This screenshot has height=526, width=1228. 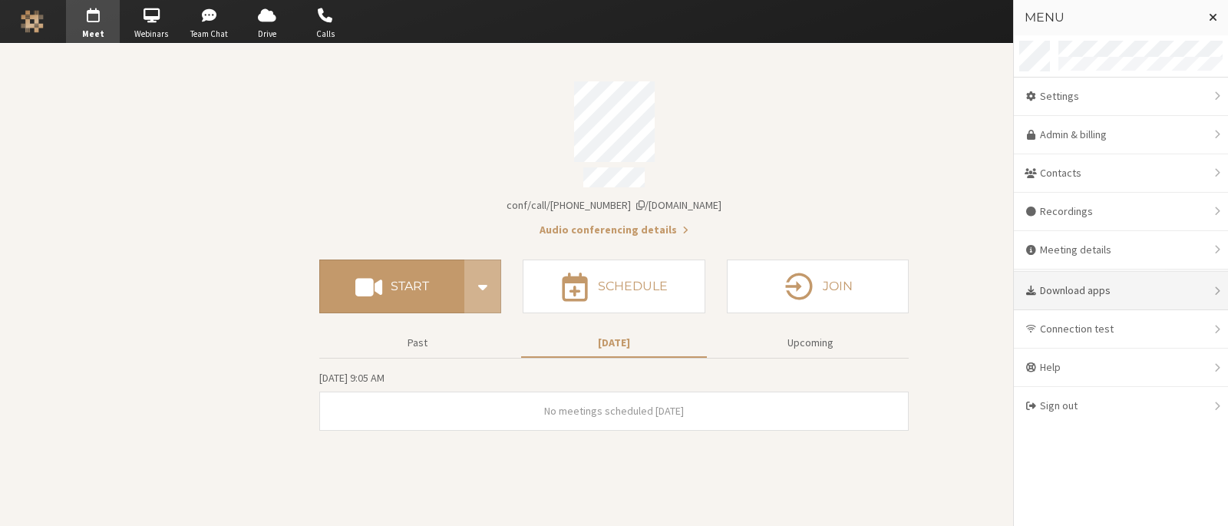 What do you see at coordinates (1121, 212) in the screenshot?
I see `div: Recordings` at bounding box center [1121, 212].